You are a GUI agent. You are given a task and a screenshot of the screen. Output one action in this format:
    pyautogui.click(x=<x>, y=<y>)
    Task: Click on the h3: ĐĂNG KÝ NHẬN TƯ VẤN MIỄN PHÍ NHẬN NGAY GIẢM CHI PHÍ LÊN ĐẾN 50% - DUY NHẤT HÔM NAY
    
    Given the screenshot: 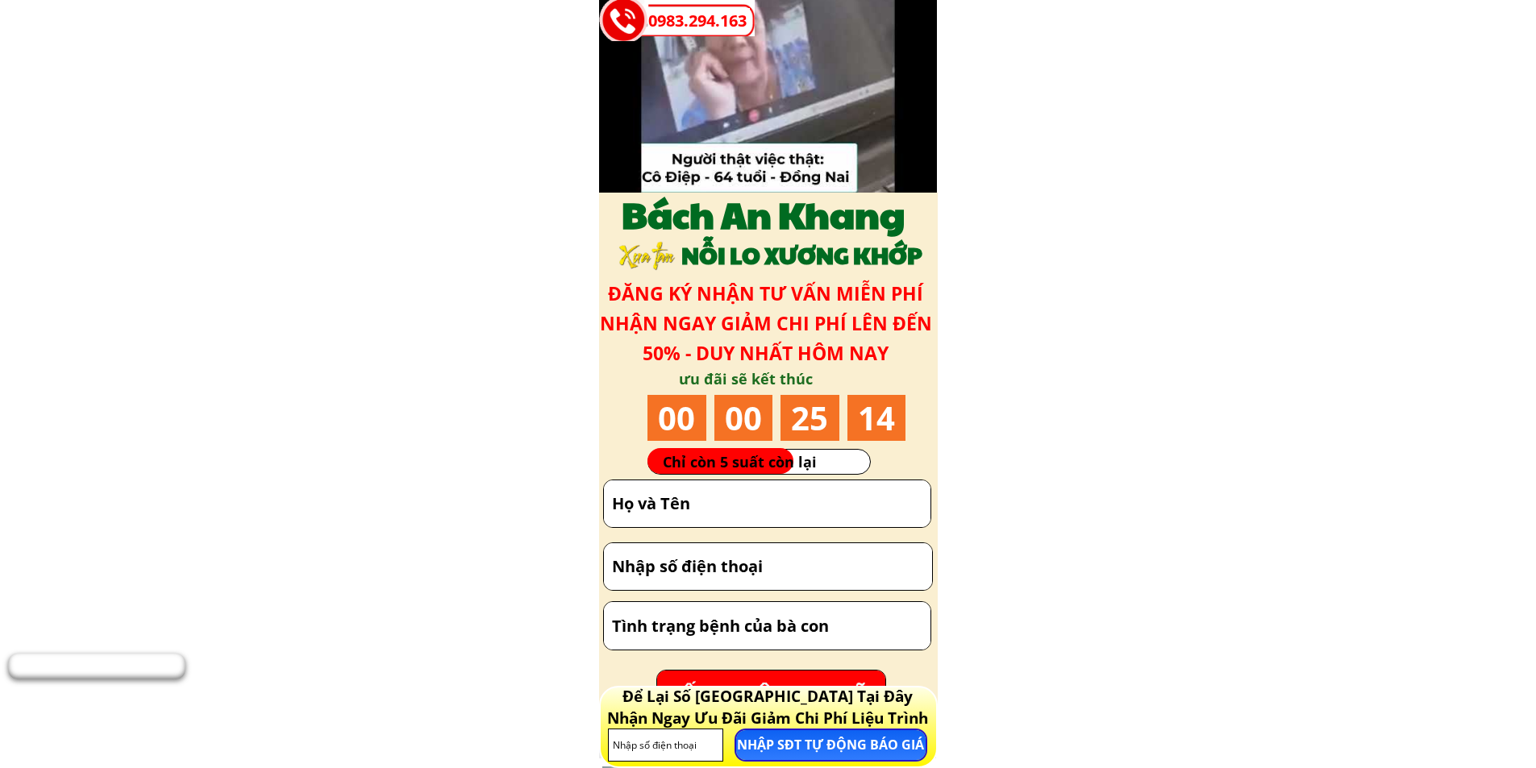 What is the action you would take?
    pyautogui.click(x=765, y=323)
    